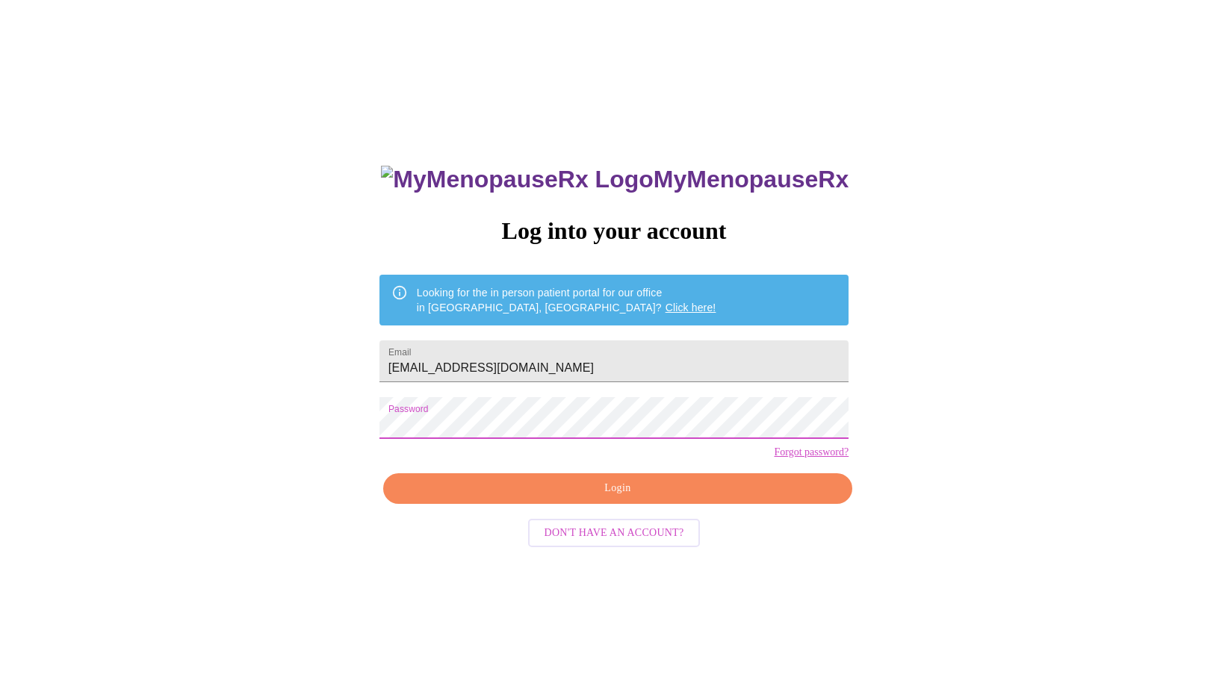  What do you see at coordinates (618, 488) in the screenshot?
I see `button: Login` at bounding box center [618, 488].